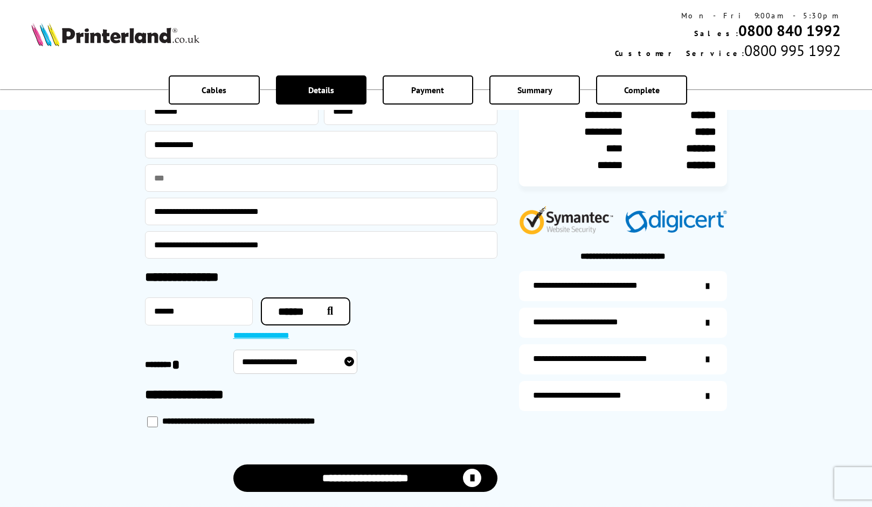 This screenshot has height=507, width=872. What do you see at coordinates (321, 90) in the screenshot?
I see `span: Details` at bounding box center [321, 90].